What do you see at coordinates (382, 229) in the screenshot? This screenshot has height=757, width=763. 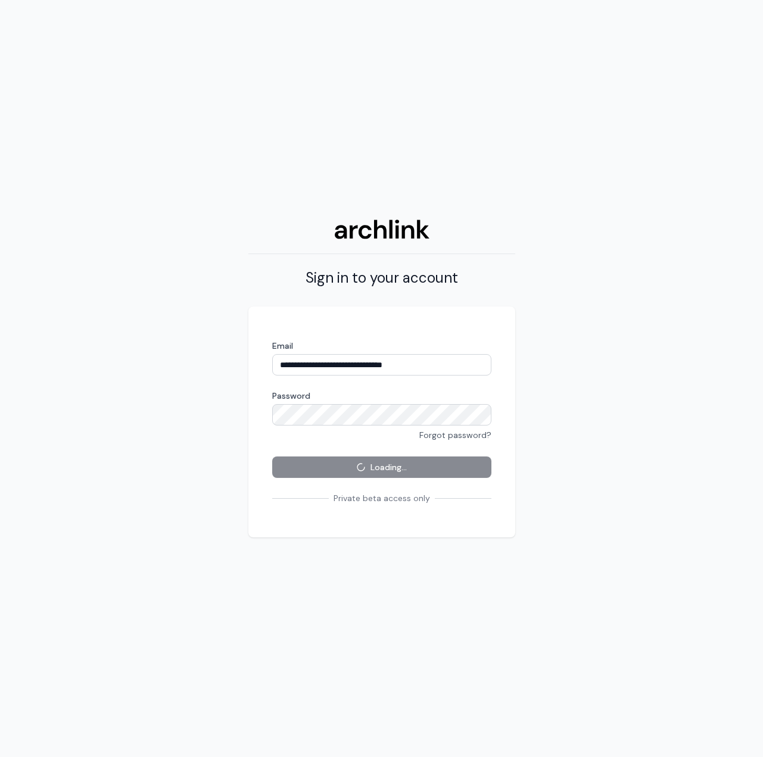 I see `img: Archlink` at bounding box center [382, 229].